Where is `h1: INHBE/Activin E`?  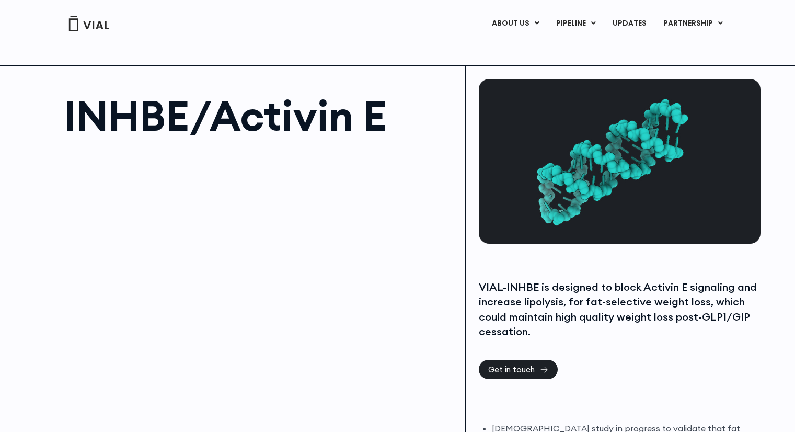
h1: INHBE/Activin E is located at coordinates (259, 116).